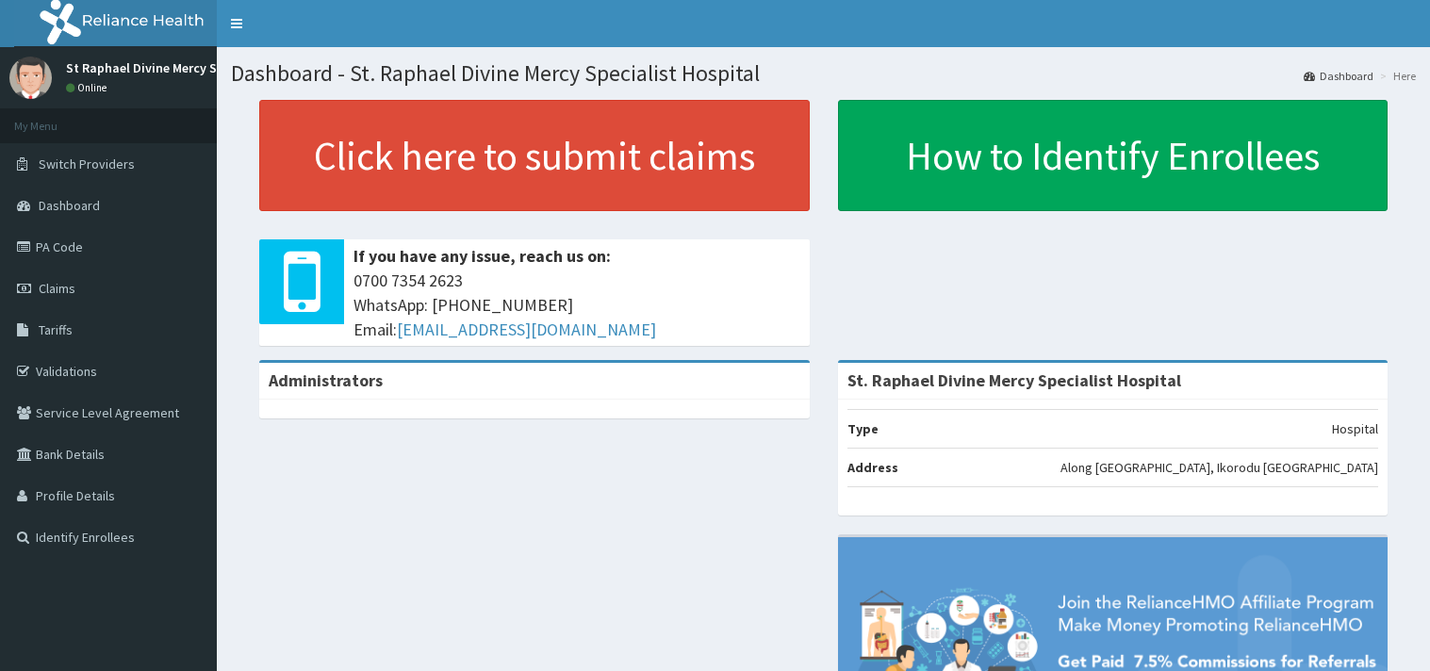 Image resolution: width=1430 pixels, height=671 pixels. I want to click on strong: St. Raphael Divine Mercy Specialist Hospital, so click(1014, 380).